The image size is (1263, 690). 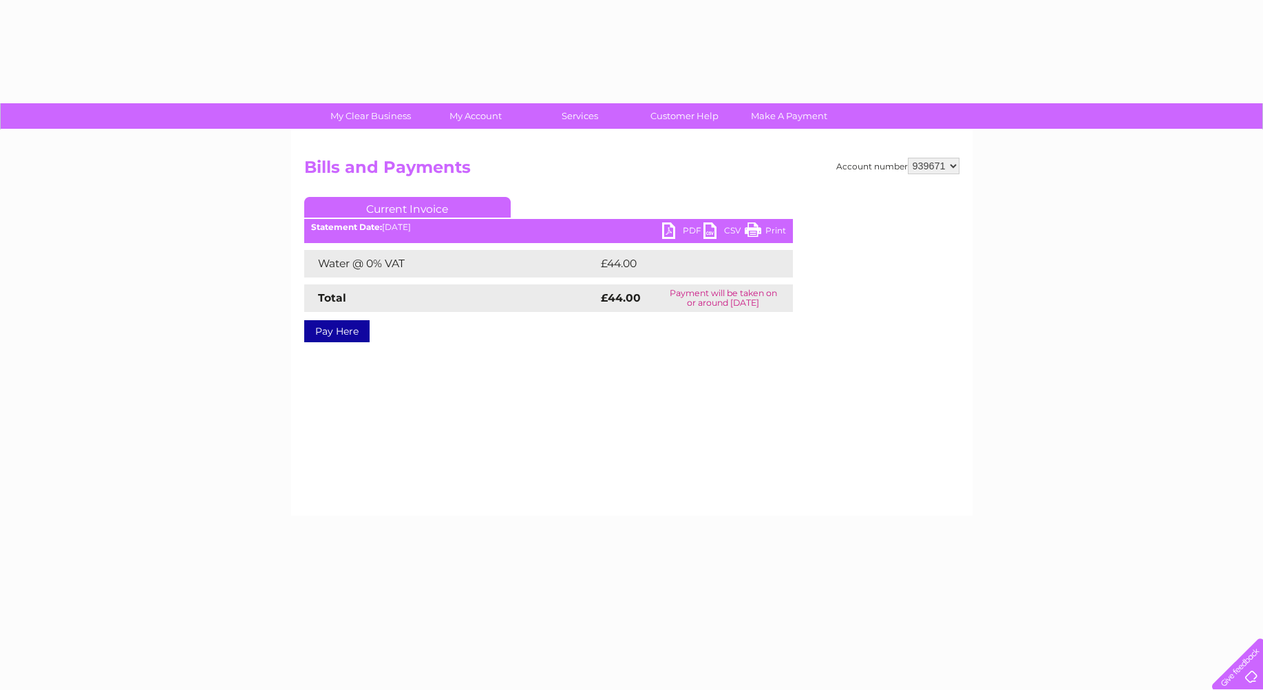 What do you see at coordinates (789, 116) in the screenshot?
I see `a: Make A Payment` at bounding box center [789, 116].